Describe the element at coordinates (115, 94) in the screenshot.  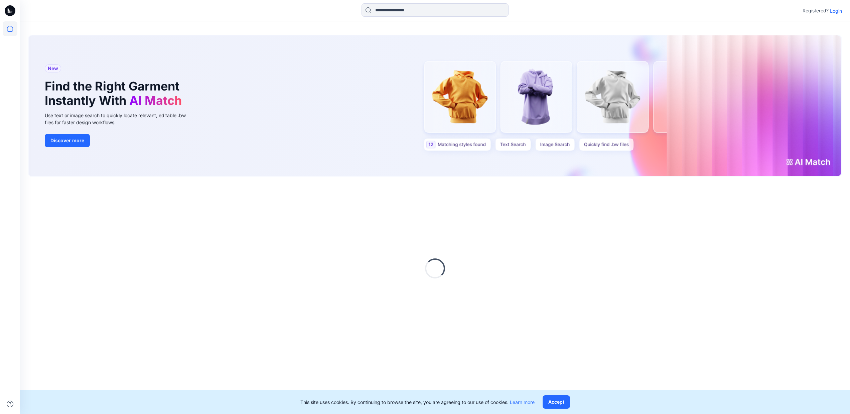
I see `h1: Find the Right Garment Instantly With` at that location.